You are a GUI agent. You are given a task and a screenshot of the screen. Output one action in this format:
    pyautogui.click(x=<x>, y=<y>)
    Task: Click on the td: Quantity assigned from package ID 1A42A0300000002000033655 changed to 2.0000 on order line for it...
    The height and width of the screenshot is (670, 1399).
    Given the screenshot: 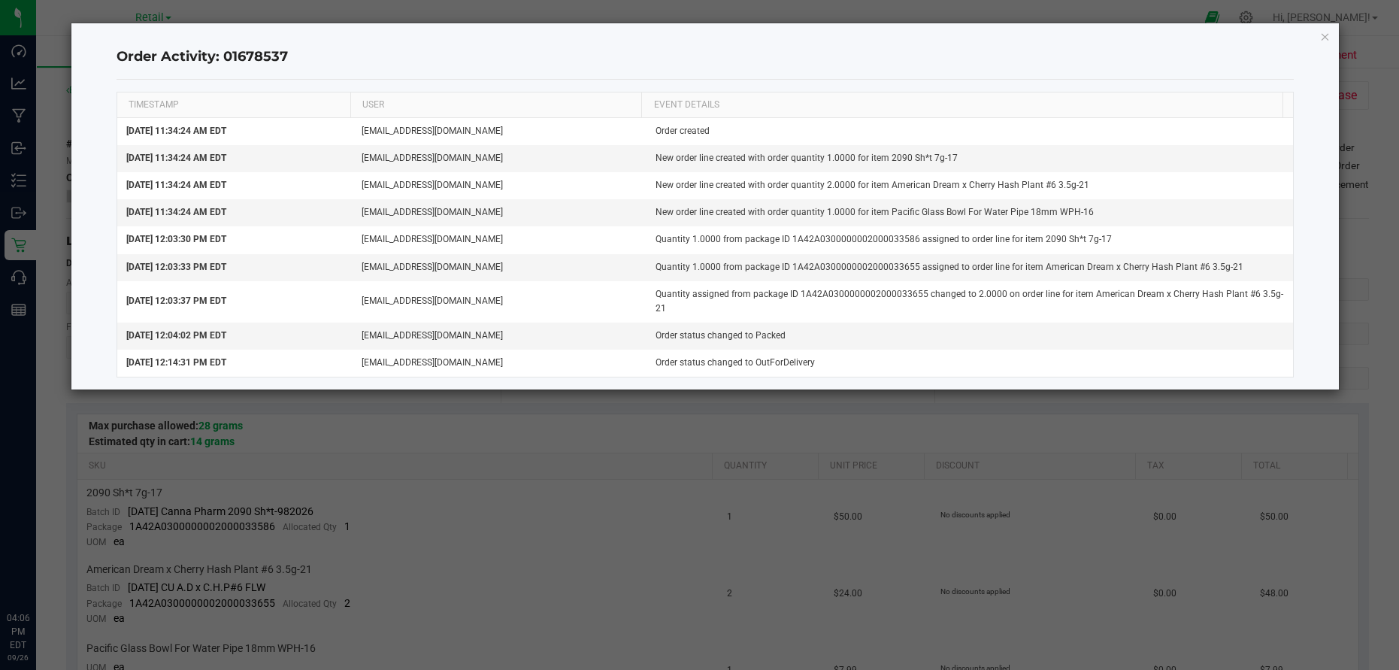 What is the action you would take?
    pyautogui.click(x=970, y=302)
    